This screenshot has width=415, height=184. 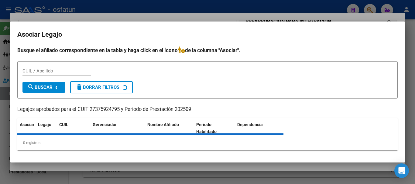 What do you see at coordinates (250, 125) in the screenshot?
I see `span: Dependencia` at bounding box center [250, 125].